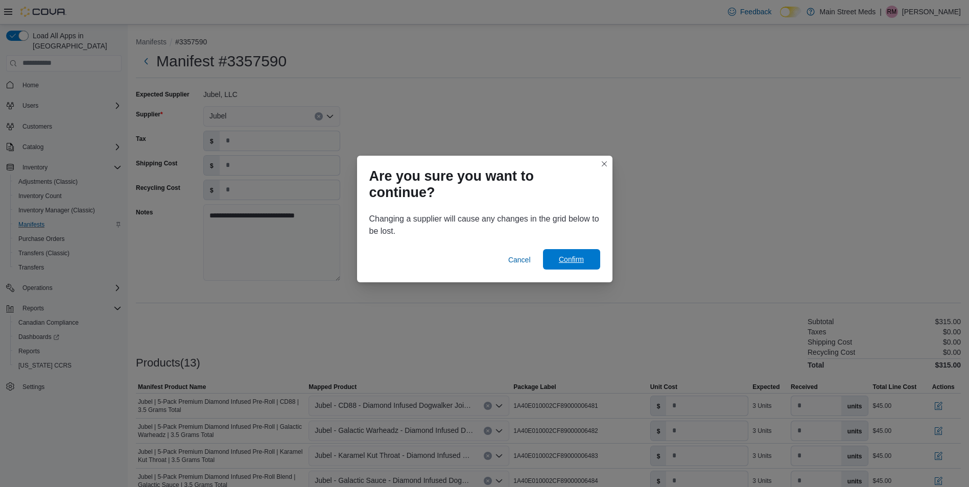 The width and height of the screenshot is (969, 487). Describe the element at coordinates (485, 225) in the screenshot. I see `p: Changing a supplier will cause any changes in the grid below to be lost.` at that location.